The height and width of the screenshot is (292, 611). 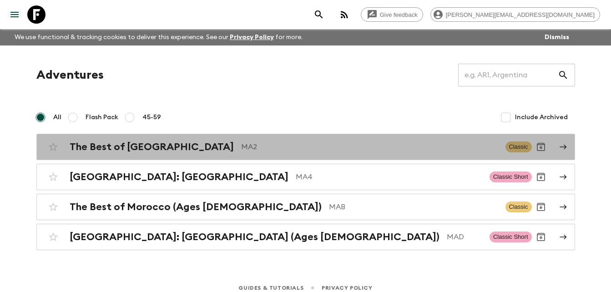 What do you see at coordinates (152, 117) in the screenshot?
I see `span: 45-59` at bounding box center [152, 117].